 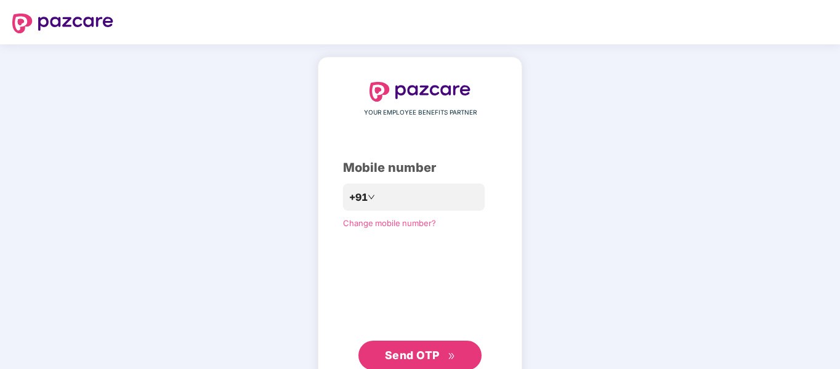 What do you see at coordinates (451, 356) in the screenshot?
I see `span: double-right` at bounding box center [451, 356].